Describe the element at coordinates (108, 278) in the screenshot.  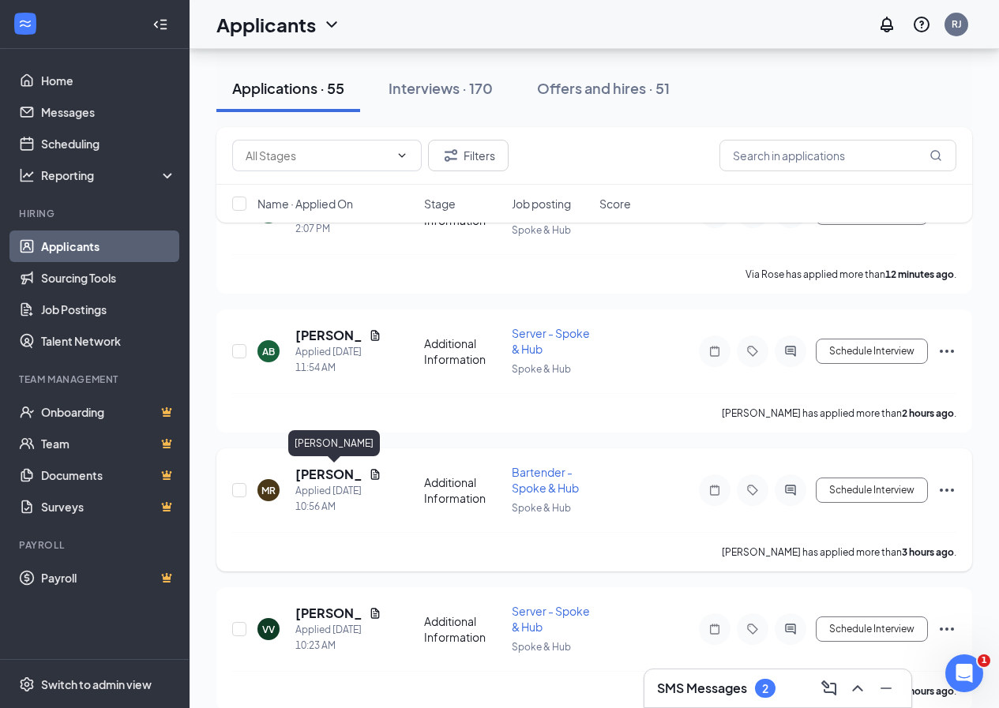
I see `a: Sourcing Tools` at that location.